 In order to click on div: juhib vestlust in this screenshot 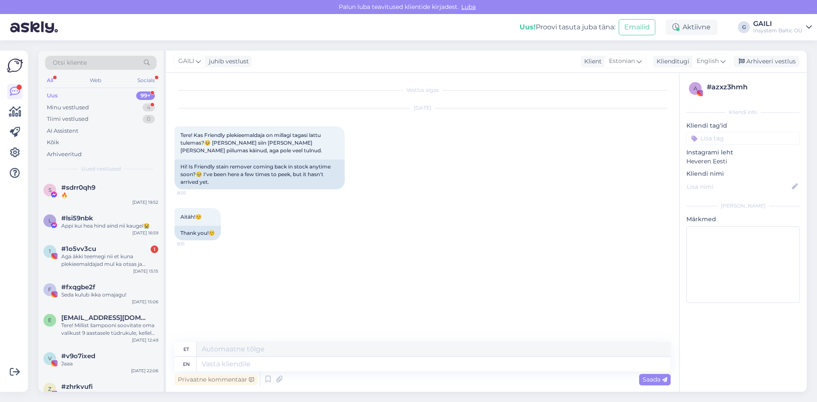, I will do `click(227, 61)`.